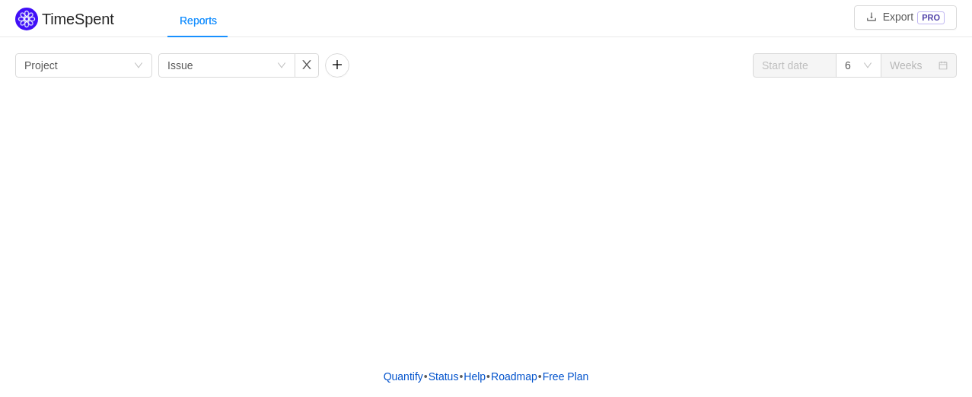 The width and height of the screenshot is (972, 397). Describe the element at coordinates (180, 65) in the screenshot. I see `div: Issue` at that location.